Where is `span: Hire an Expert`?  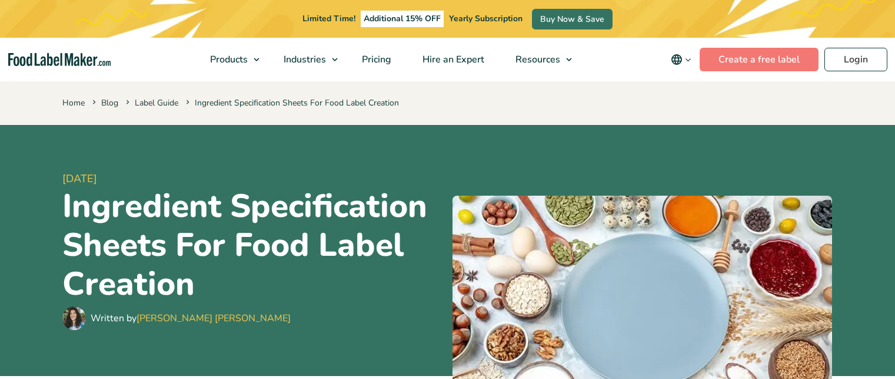 span: Hire an Expert is located at coordinates (452, 59).